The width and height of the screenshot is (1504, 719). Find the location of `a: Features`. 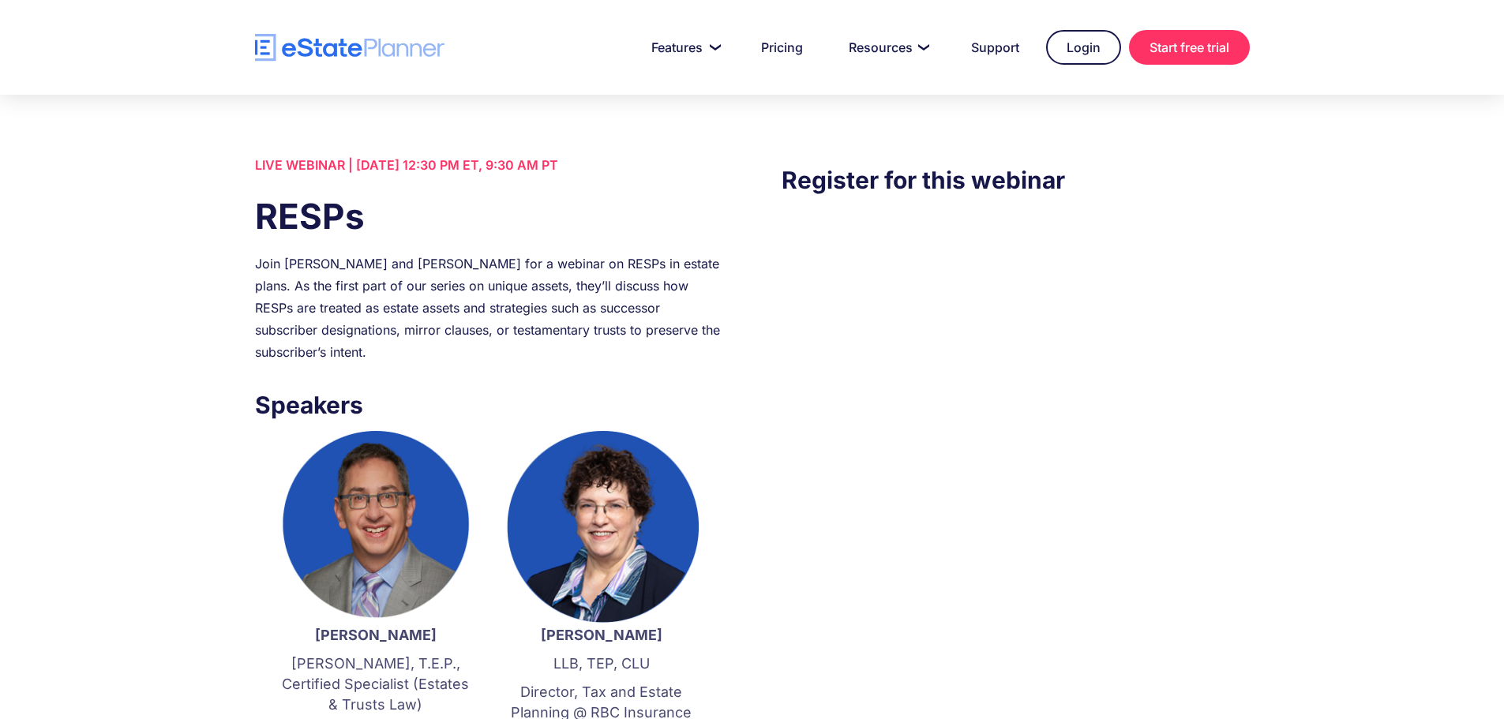

a: Features is located at coordinates (683, 47).